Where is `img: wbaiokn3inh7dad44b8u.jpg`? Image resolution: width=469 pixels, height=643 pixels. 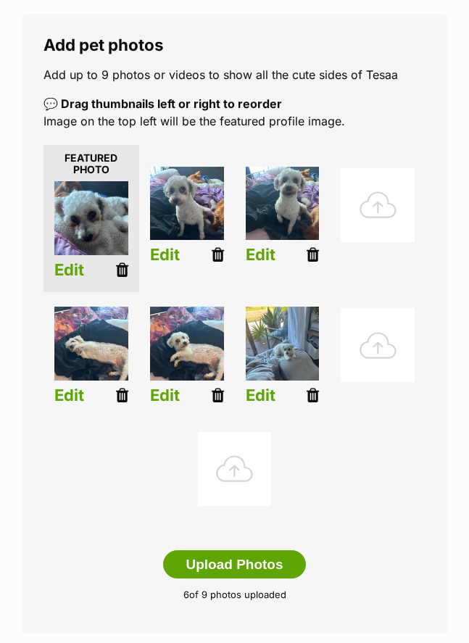
img: wbaiokn3inh7dad44b8u.jpg is located at coordinates (187, 204).